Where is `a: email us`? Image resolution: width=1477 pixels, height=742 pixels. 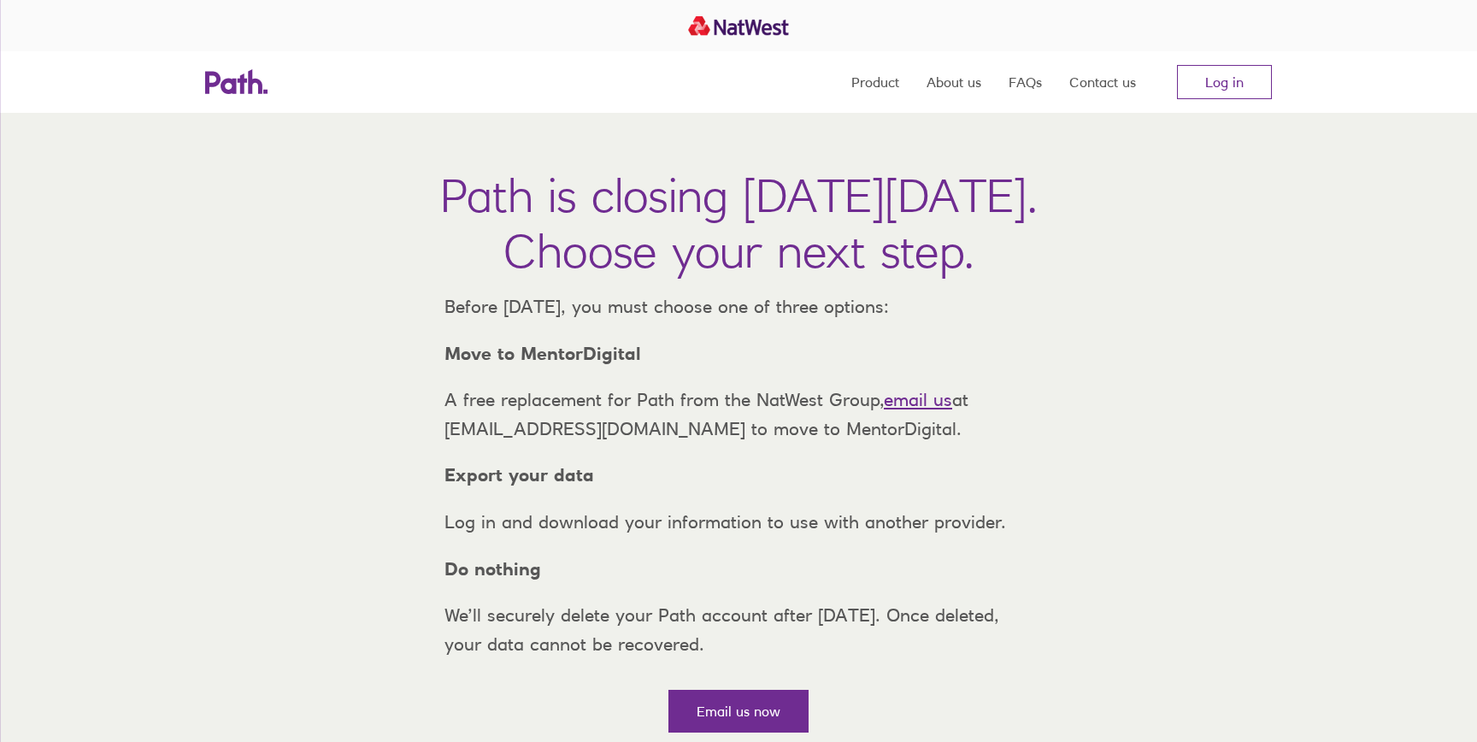
a: email us is located at coordinates (918, 399).